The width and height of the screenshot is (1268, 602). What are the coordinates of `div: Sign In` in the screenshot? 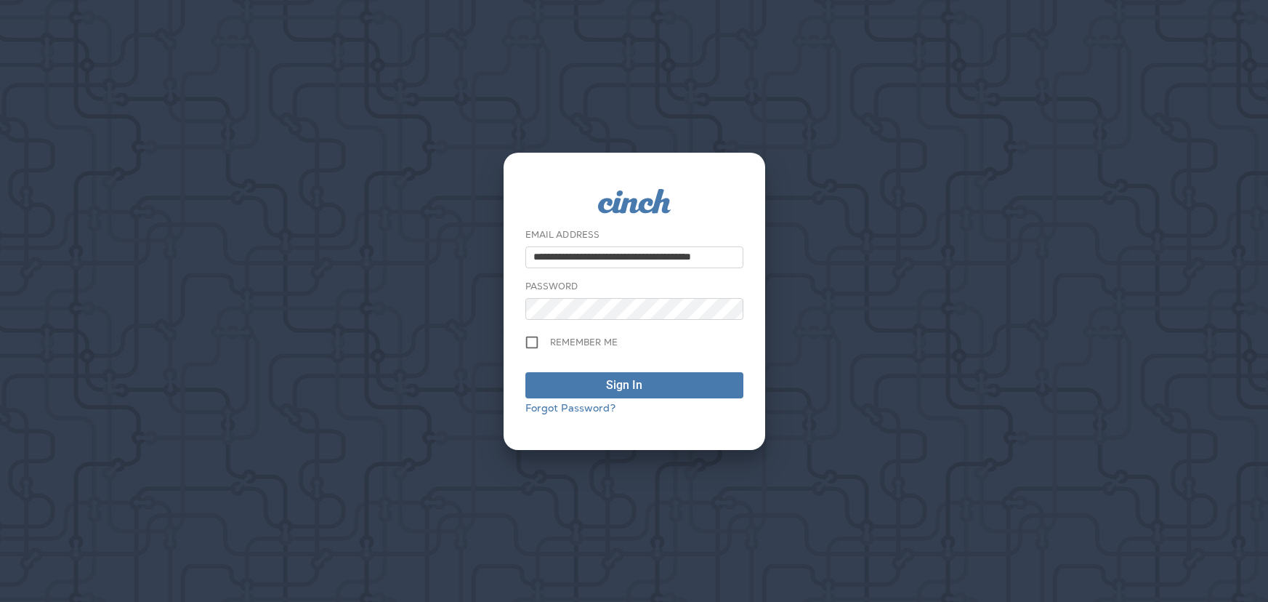 It's located at (624, 385).